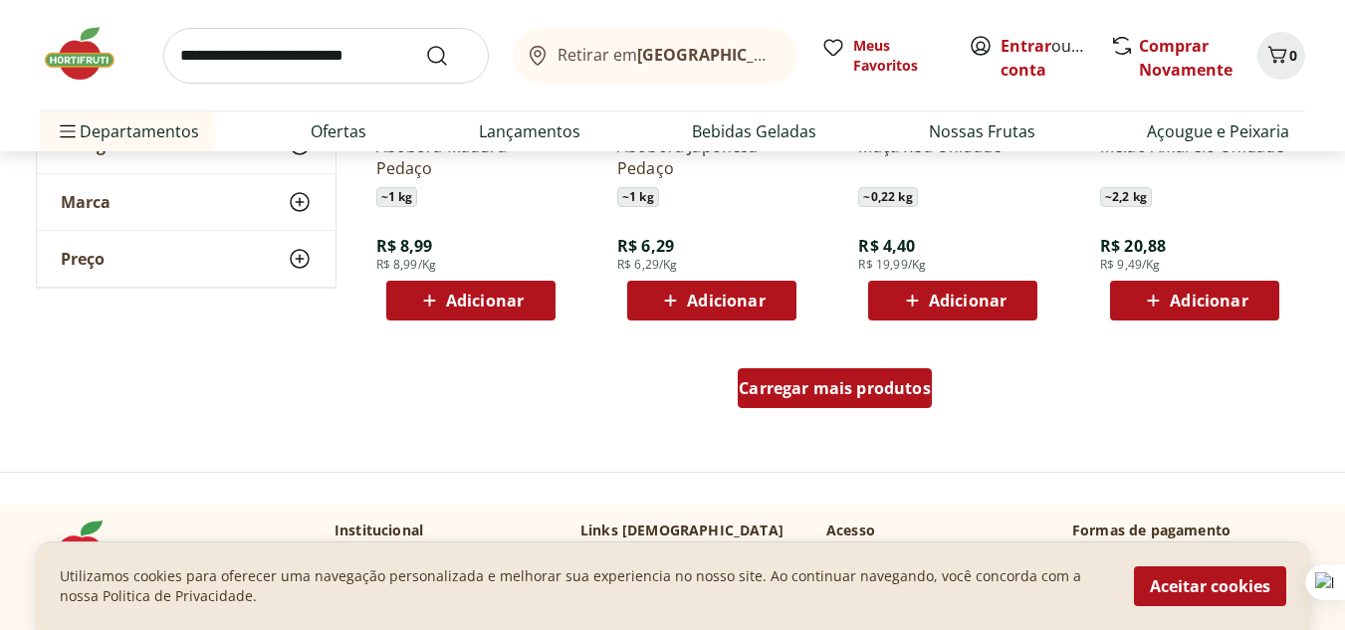  Describe the element at coordinates (338, 131) in the screenshot. I see `a: Ofertas` at that location.